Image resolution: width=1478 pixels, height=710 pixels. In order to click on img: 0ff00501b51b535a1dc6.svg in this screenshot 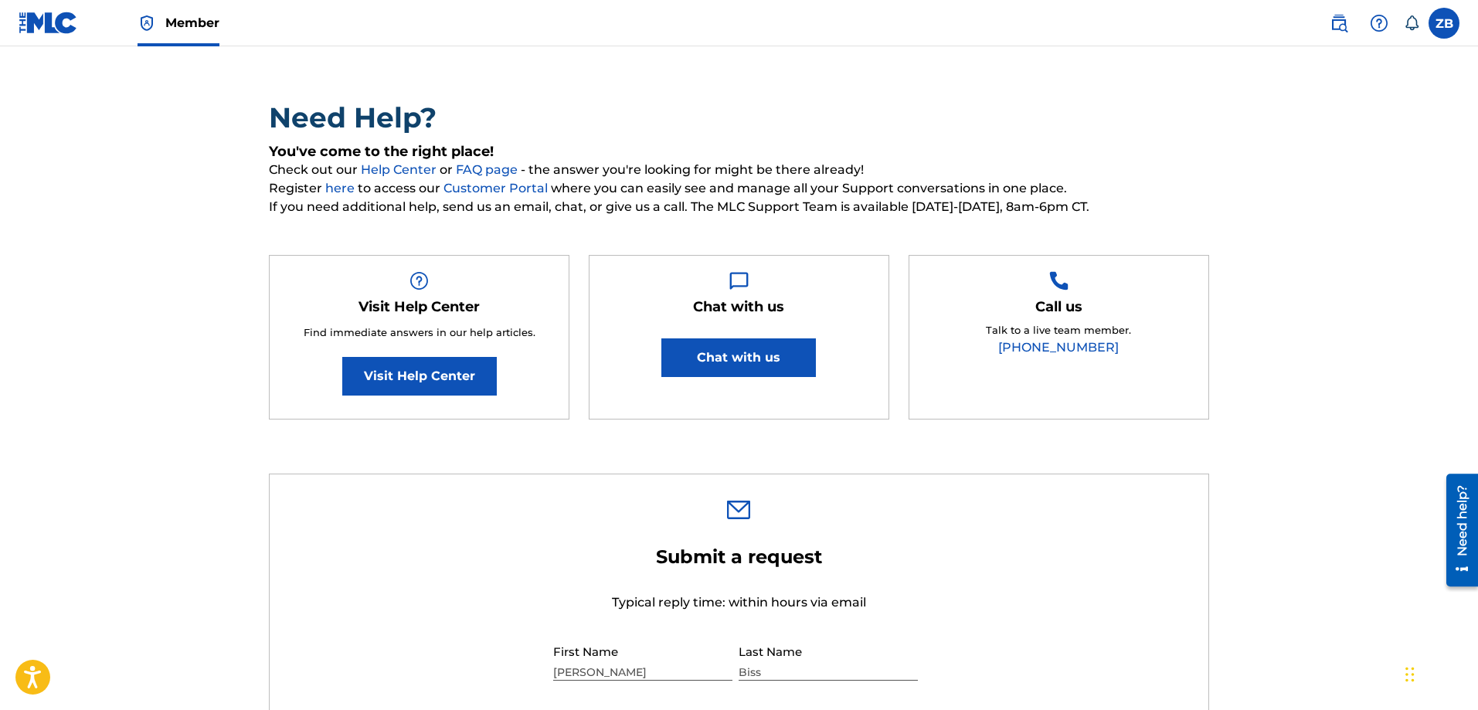, I will do `click(739, 510)`.